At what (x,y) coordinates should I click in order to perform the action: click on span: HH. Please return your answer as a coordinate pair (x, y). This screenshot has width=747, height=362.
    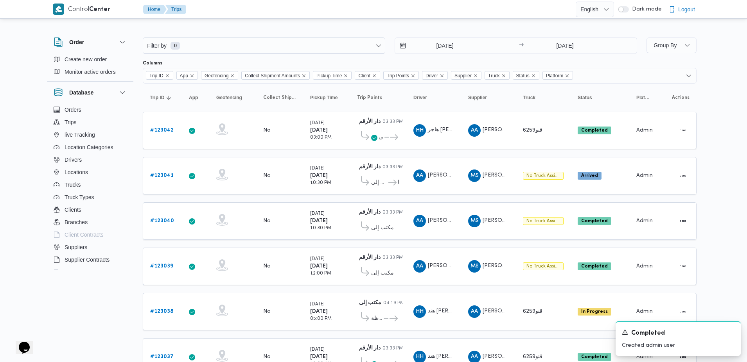
    Looking at the image, I should click on (419, 131).